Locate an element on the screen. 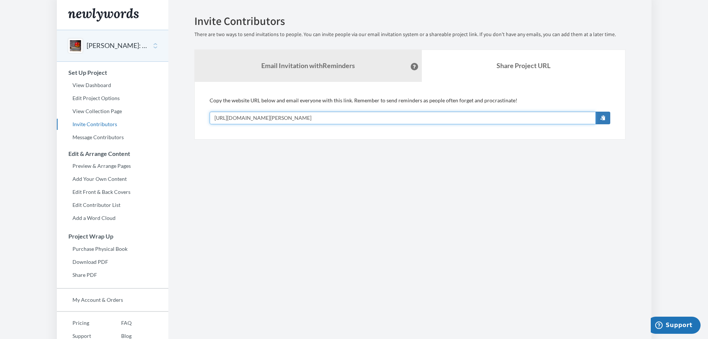 The width and height of the screenshot is (708, 339). a: Add a Word Cloud is located at coordinates (113, 218).